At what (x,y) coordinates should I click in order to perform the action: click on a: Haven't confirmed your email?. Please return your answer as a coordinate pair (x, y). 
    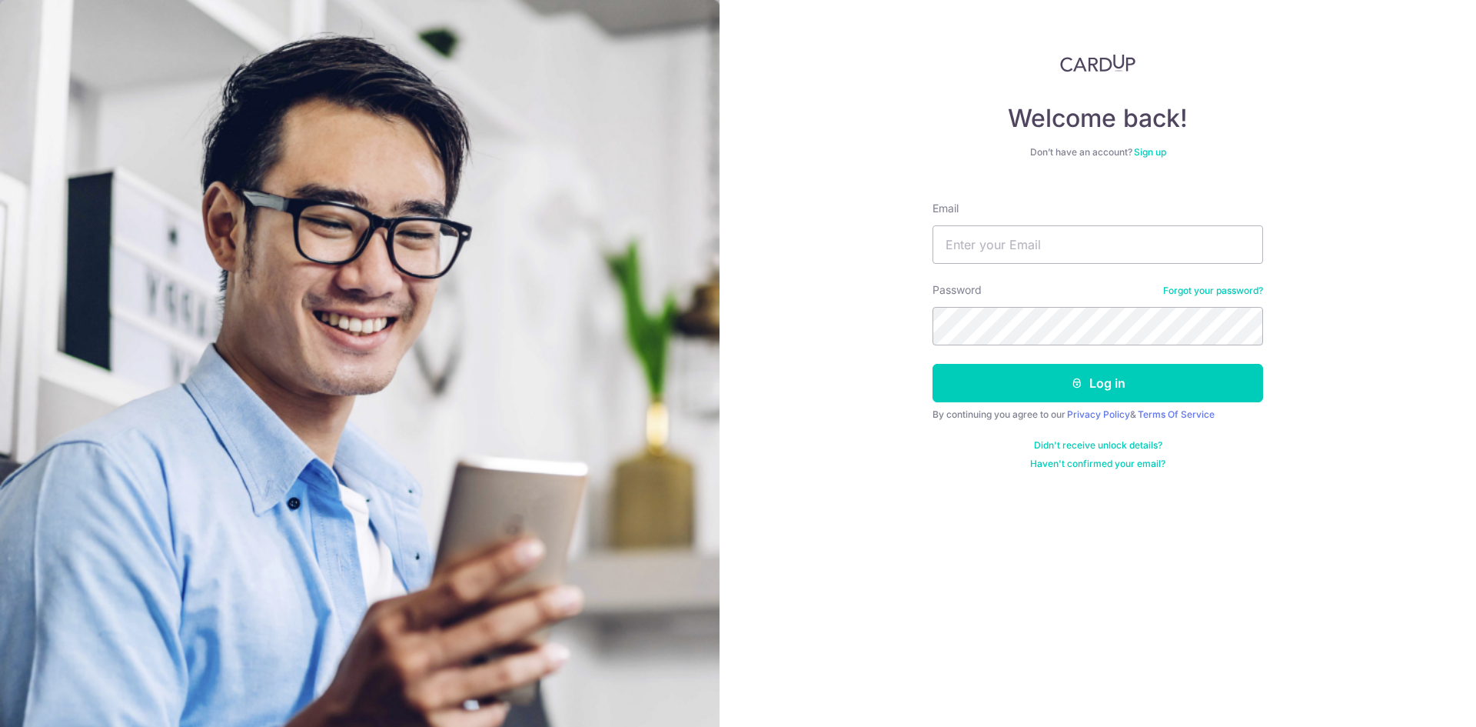
    Looking at the image, I should click on (1098, 464).